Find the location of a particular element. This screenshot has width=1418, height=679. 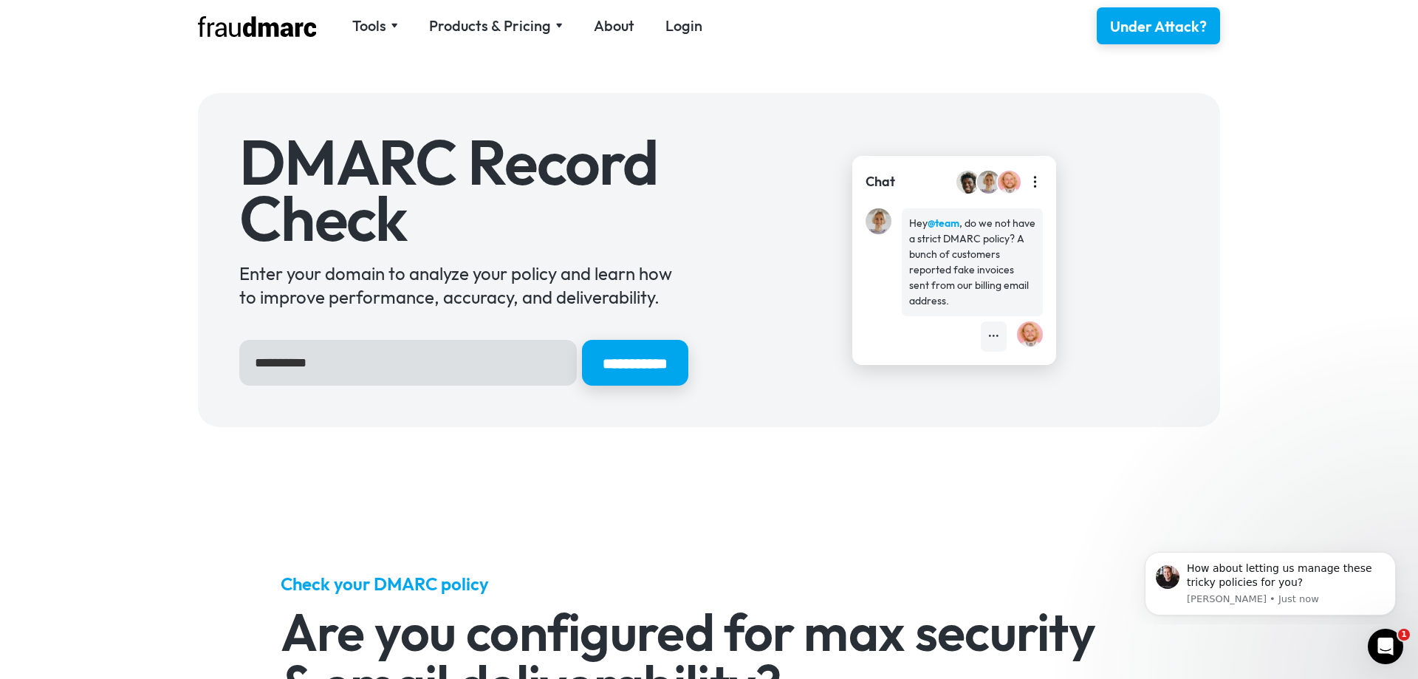

div: Hey , do we not have a strict DMARC policy? A bunch of customers reported fake invoices sent from... is located at coordinates (972, 262).